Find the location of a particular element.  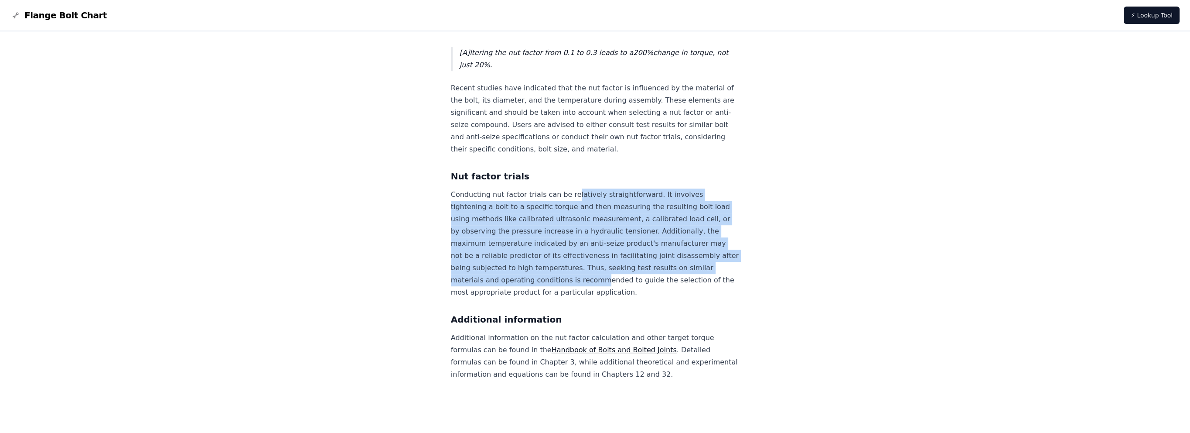

img: Flange Bolt Chart Logo is located at coordinates (16, 15).